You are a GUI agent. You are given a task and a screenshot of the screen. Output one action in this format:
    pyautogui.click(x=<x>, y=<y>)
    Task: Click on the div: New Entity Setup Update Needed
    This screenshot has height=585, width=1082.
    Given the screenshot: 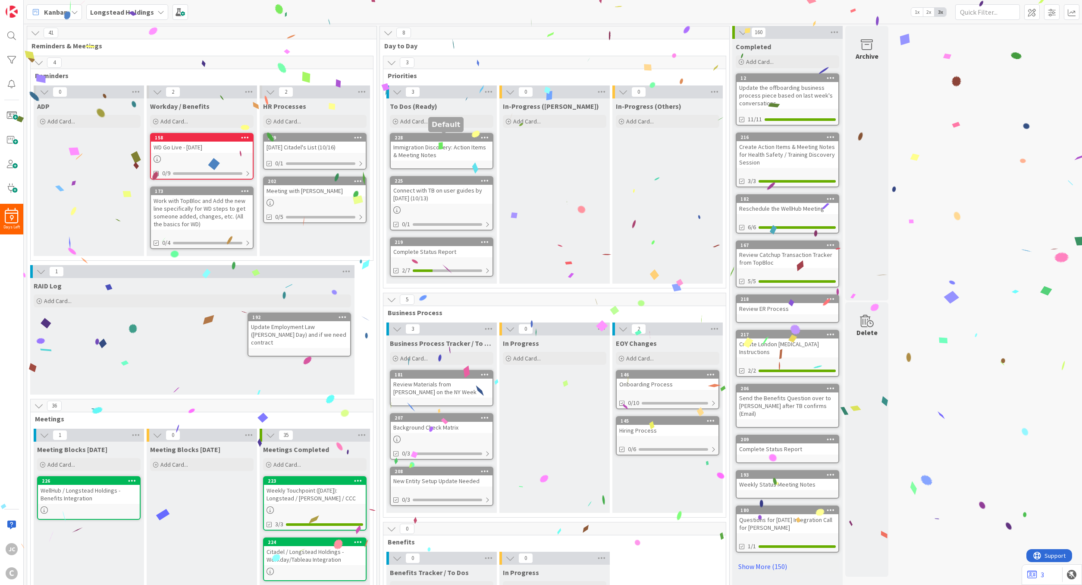 What is the action you would take?
    pyautogui.click(x=442, y=481)
    